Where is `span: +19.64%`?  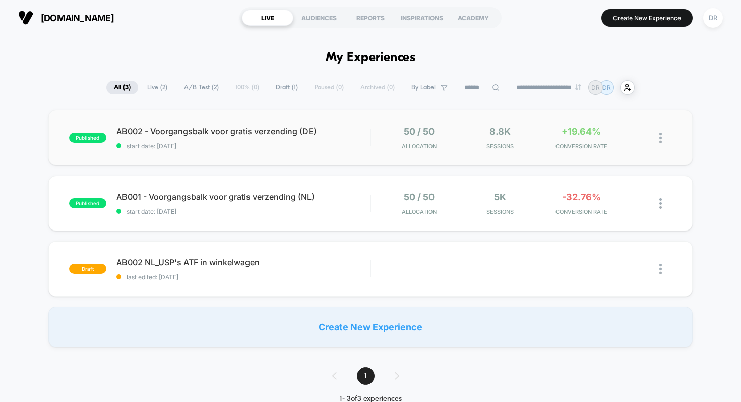
span: +19.64% is located at coordinates (581, 131).